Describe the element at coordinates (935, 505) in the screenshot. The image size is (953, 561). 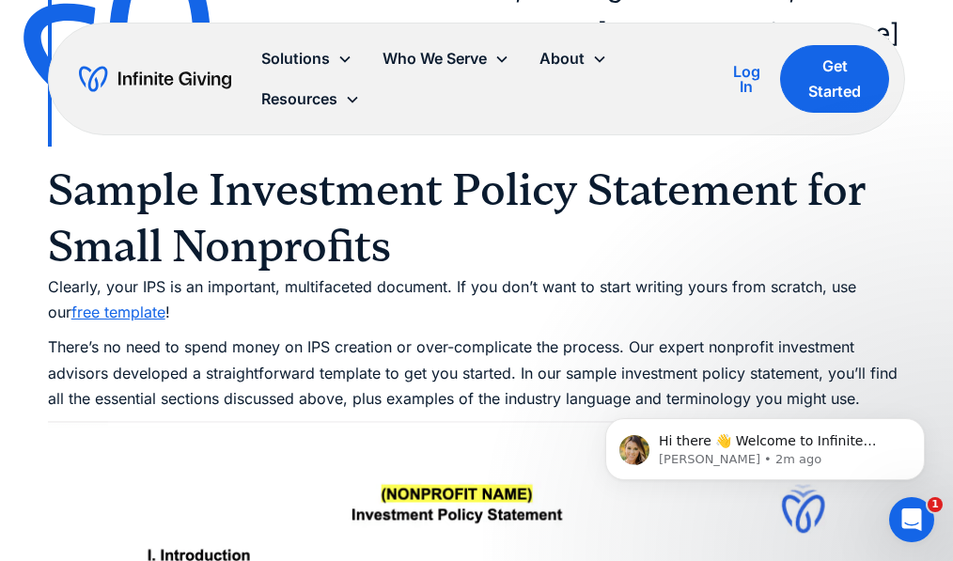
I see `span: 1` at that location.